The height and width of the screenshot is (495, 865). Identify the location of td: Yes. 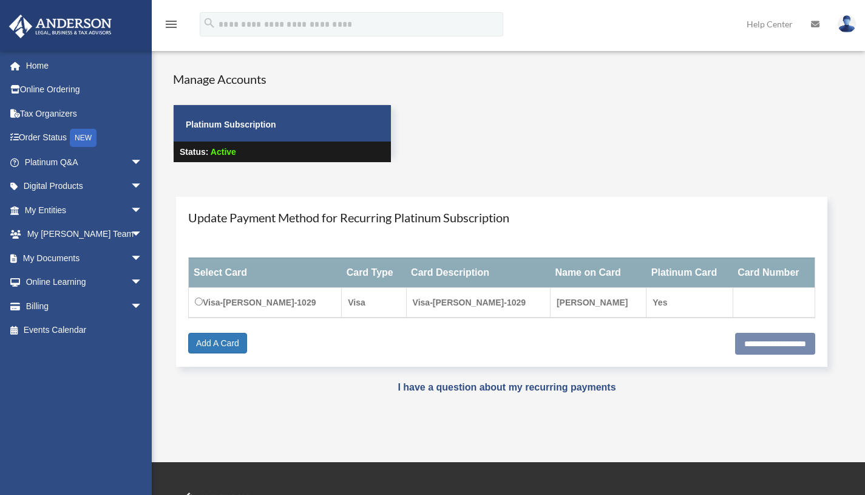
(690, 302).